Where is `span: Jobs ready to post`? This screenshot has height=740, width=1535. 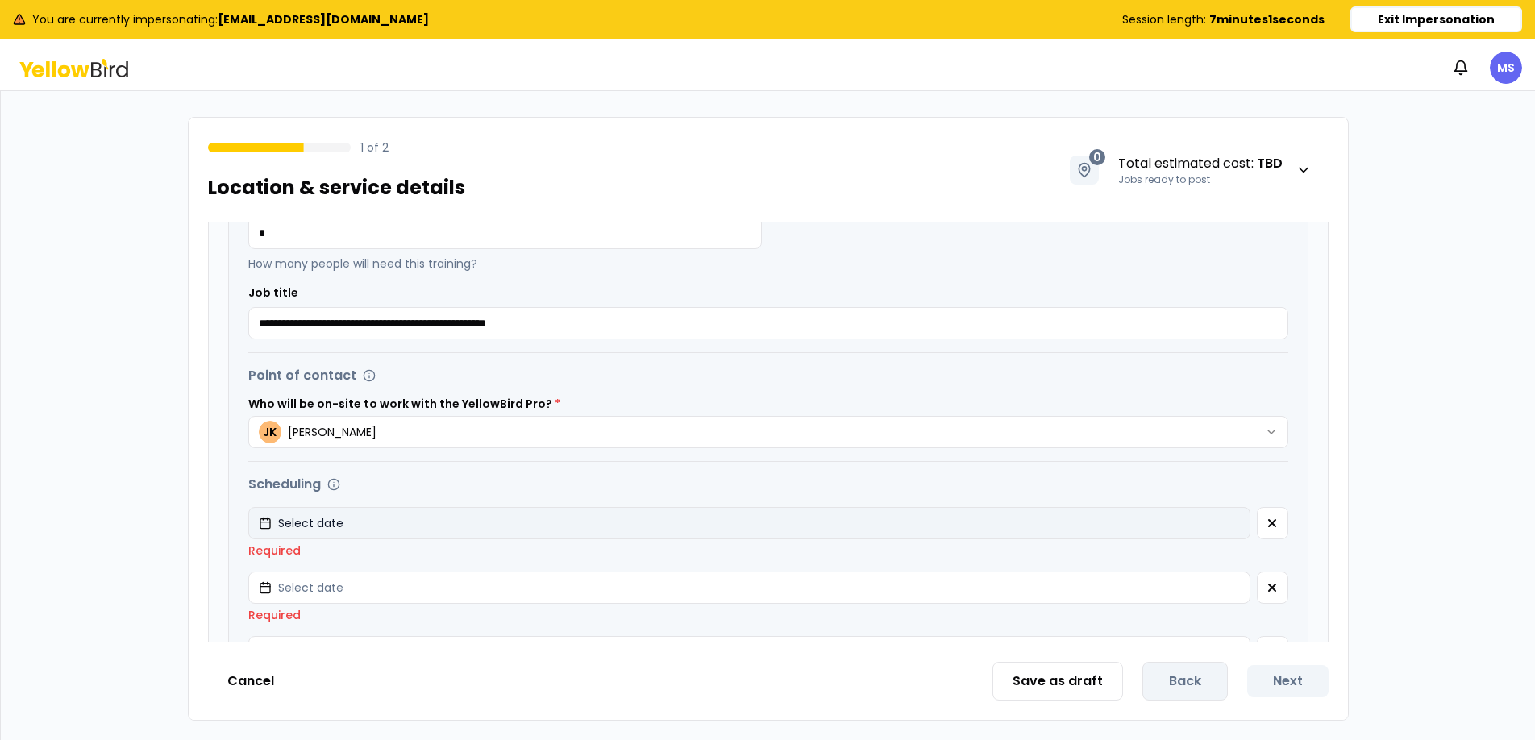
span: Jobs ready to post is located at coordinates (1164, 180).